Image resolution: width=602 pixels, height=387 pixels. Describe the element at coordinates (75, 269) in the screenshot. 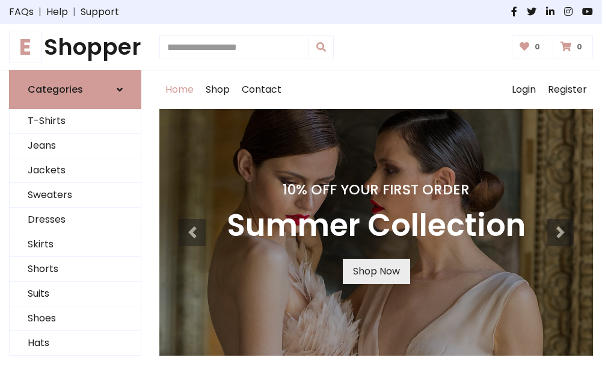

I see `a: Shorts` at that location.